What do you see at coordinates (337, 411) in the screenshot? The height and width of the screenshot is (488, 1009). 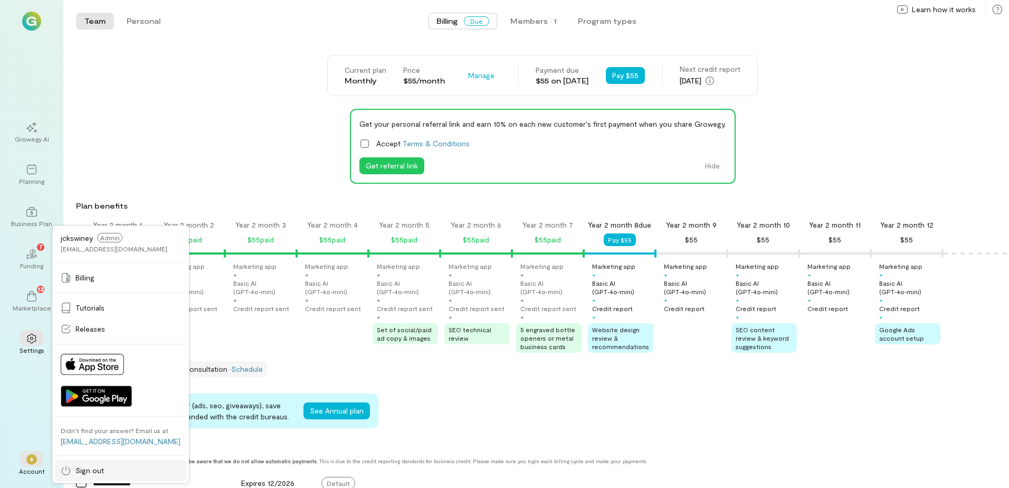 I see `button: See Annual plan` at bounding box center [337, 411].